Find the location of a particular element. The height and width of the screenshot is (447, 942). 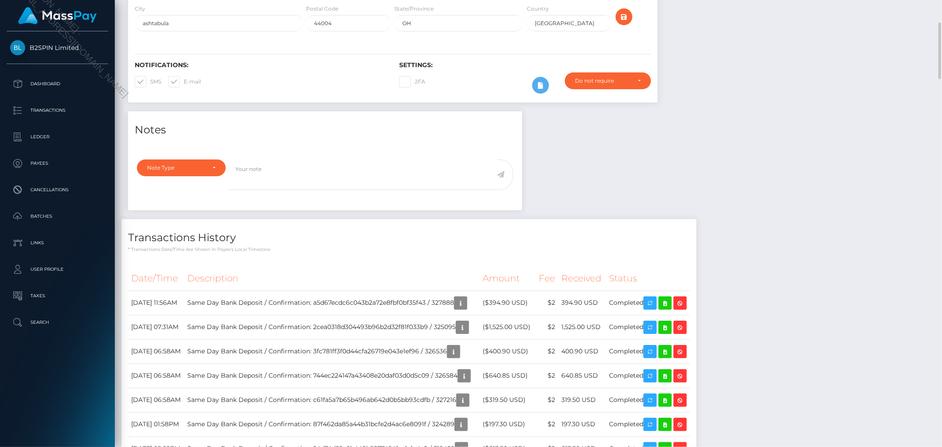

label: SMS is located at coordinates (148, 82).